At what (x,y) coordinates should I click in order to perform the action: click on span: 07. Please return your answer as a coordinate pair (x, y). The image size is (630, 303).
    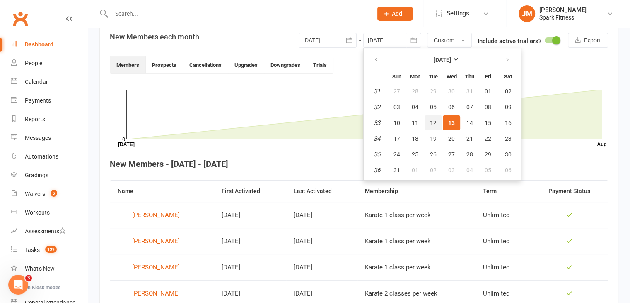
    Looking at the image, I should click on (470, 107).